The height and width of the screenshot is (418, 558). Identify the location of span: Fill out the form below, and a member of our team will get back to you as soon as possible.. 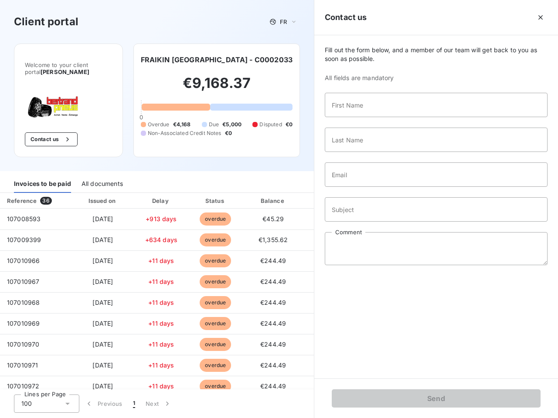
(436, 54).